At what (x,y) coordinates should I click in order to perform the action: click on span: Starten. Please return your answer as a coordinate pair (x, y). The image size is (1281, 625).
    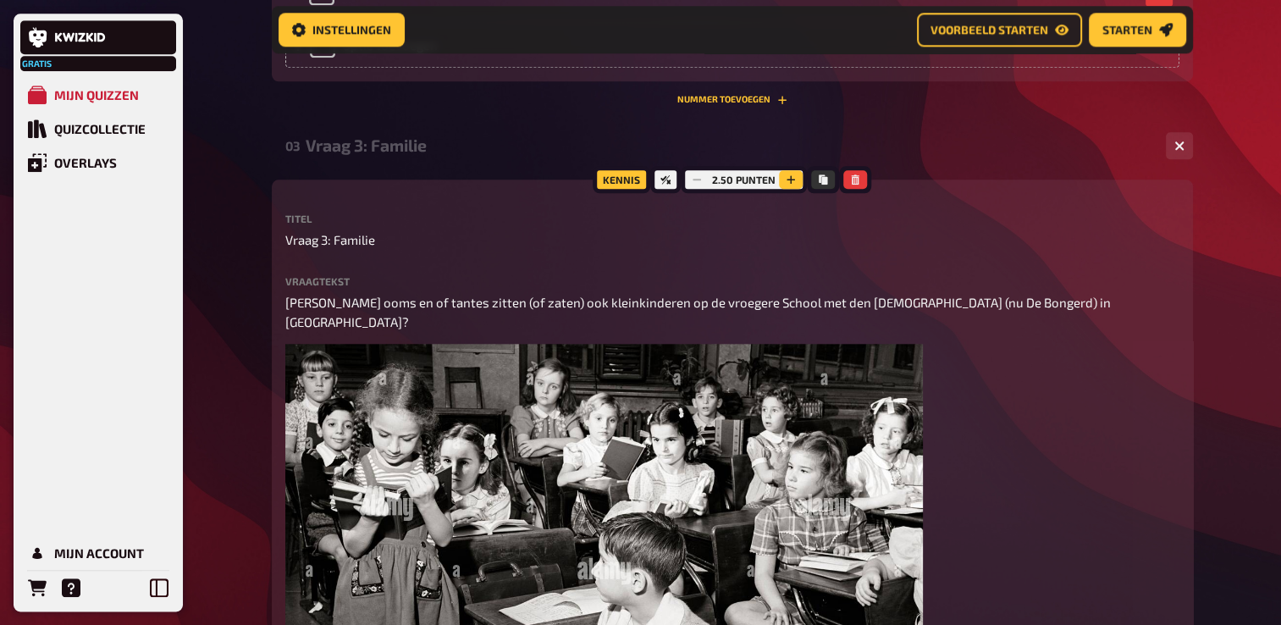
    Looking at the image, I should click on (1126, 30).